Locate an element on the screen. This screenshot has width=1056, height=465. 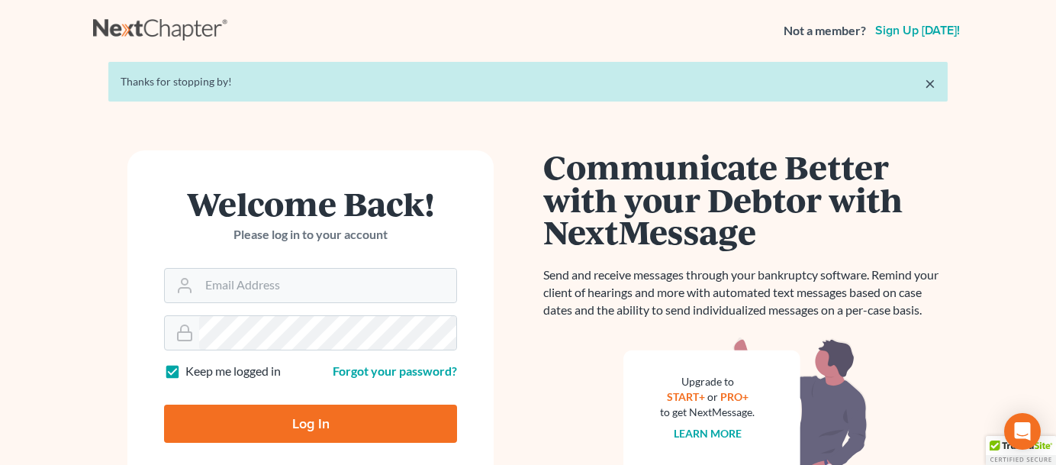
div: to get NextMessage. is located at coordinates (707, 412).